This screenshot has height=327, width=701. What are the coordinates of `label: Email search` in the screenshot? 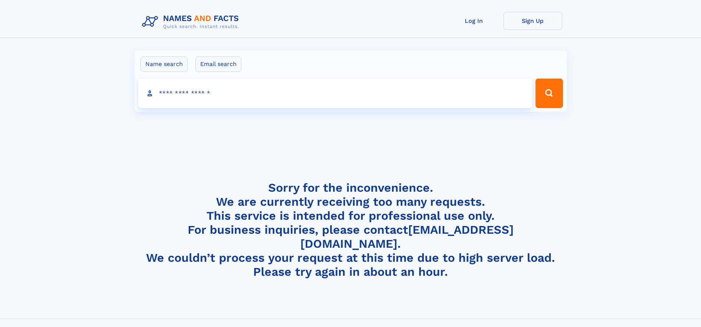 It's located at (218, 64).